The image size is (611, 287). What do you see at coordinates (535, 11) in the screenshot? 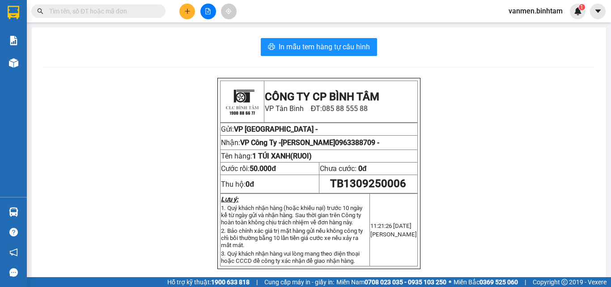
I see `span: vanmen.binhtam` at bounding box center [535, 11].